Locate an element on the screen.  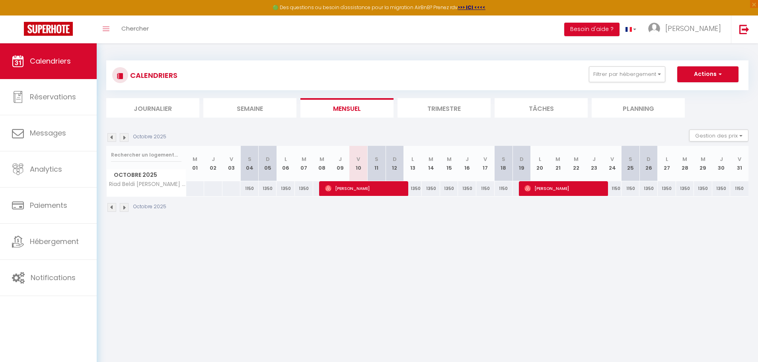
span: Messages is located at coordinates (48, 133).